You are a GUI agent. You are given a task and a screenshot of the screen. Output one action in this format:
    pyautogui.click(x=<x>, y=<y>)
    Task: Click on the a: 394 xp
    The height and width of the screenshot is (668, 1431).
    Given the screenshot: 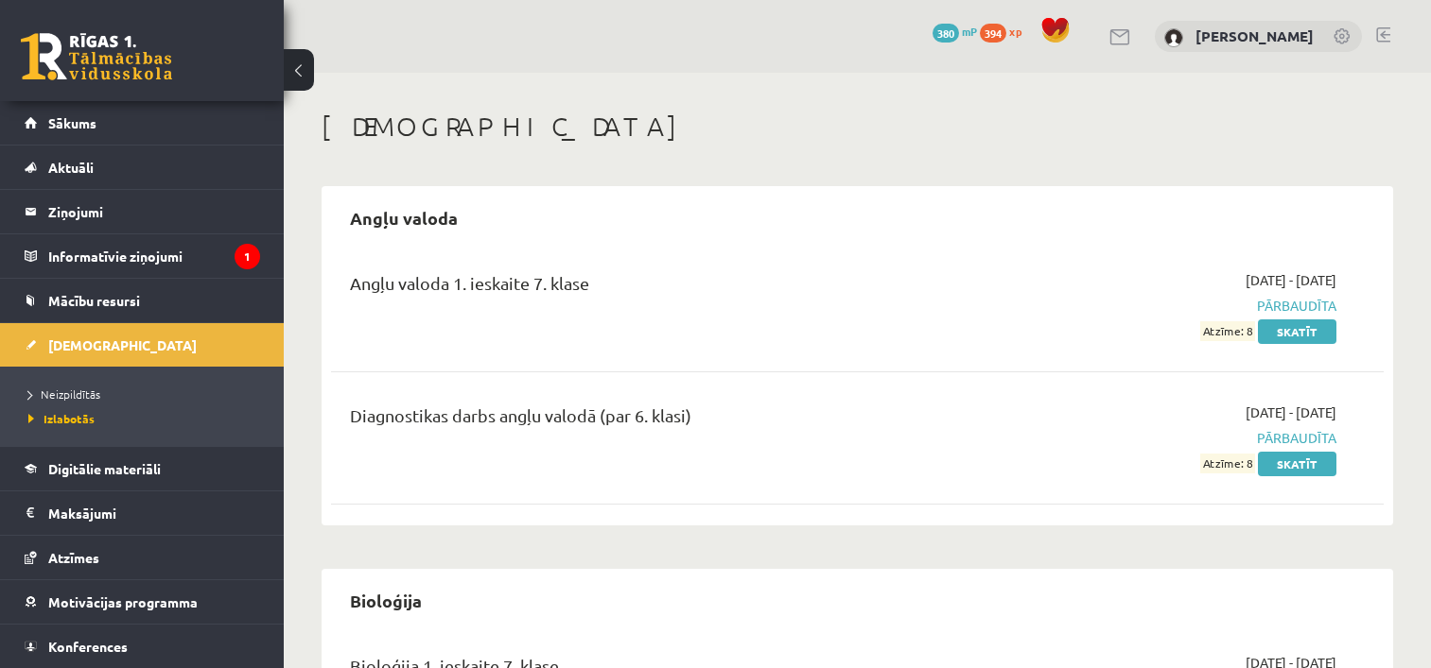 What is the action you would take?
    pyautogui.click(x=1005, y=31)
    